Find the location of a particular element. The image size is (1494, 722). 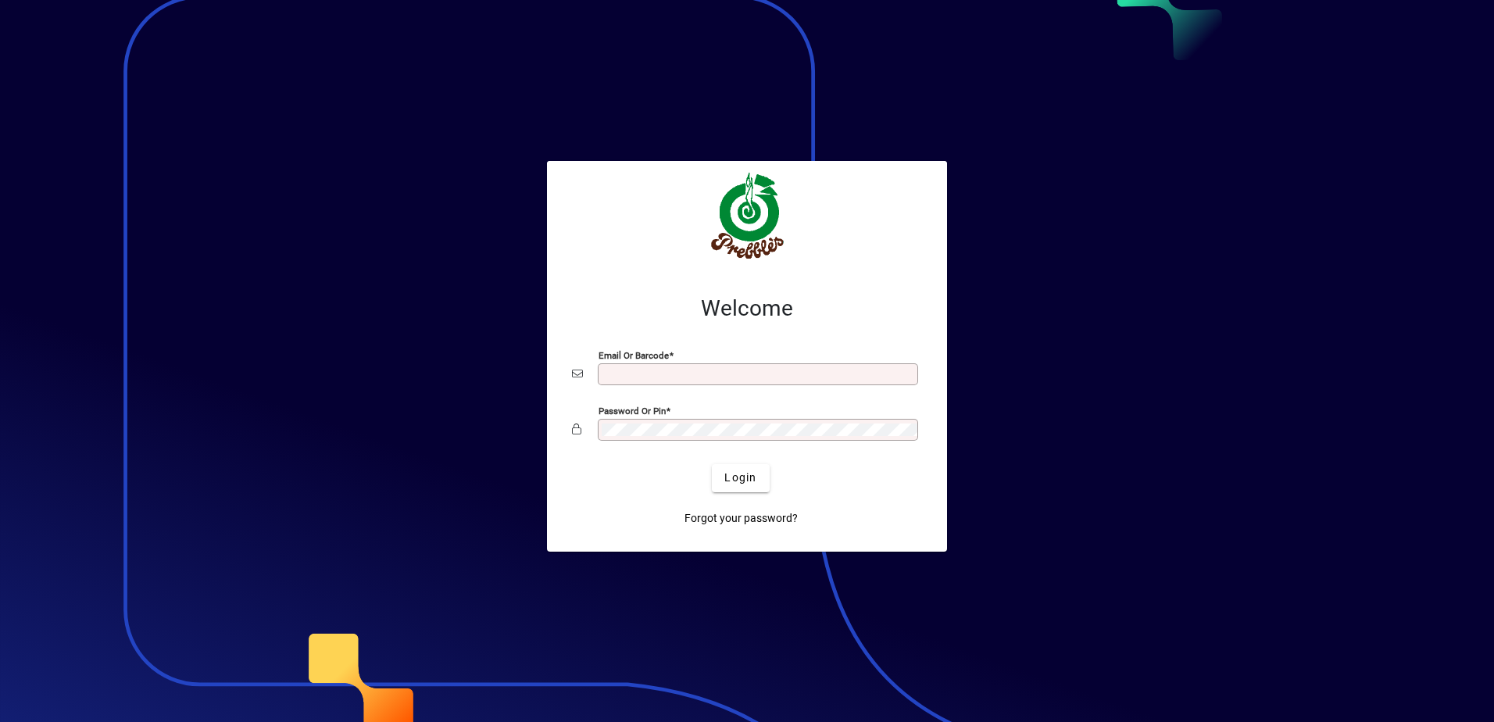

mat-label: Password or Pin is located at coordinates (632, 410).